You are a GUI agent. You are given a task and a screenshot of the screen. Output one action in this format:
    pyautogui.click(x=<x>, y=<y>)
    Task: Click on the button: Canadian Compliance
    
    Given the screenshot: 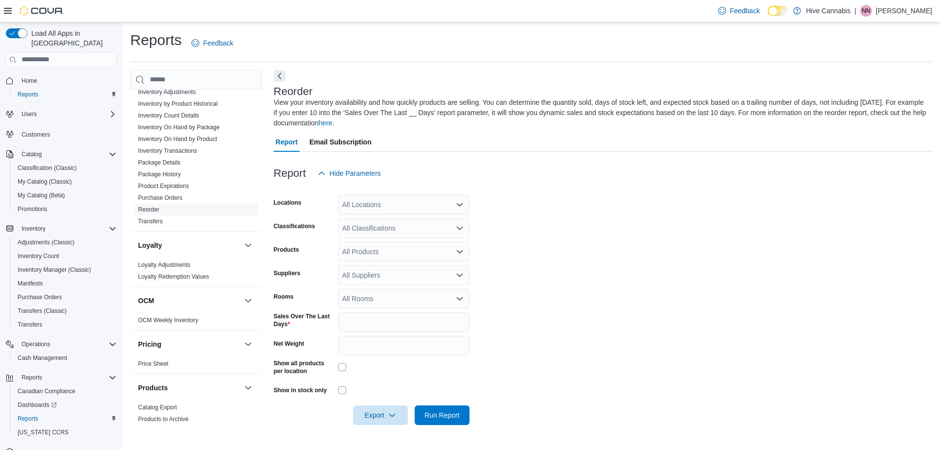 What is the action you would take?
    pyautogui.click(x=65, y=391)
    